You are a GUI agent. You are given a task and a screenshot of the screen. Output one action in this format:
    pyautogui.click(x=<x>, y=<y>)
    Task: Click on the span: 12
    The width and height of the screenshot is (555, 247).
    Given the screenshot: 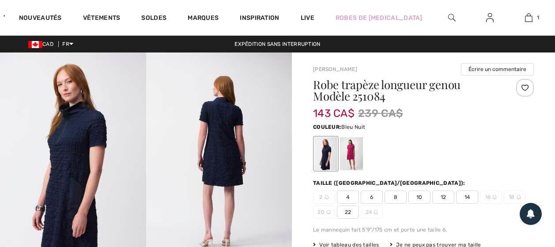 What is the action you would take?
    pyautogui.click(x=443, y=197)
    